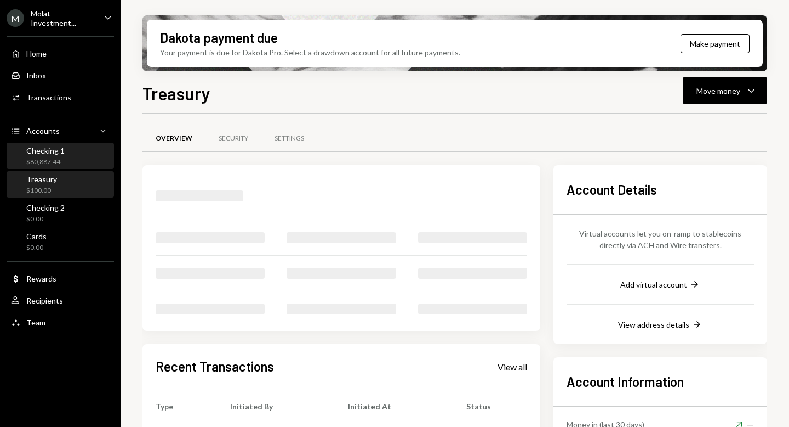 The image size is (789, 427). I want to click on button: Move money, so click(725, 90).